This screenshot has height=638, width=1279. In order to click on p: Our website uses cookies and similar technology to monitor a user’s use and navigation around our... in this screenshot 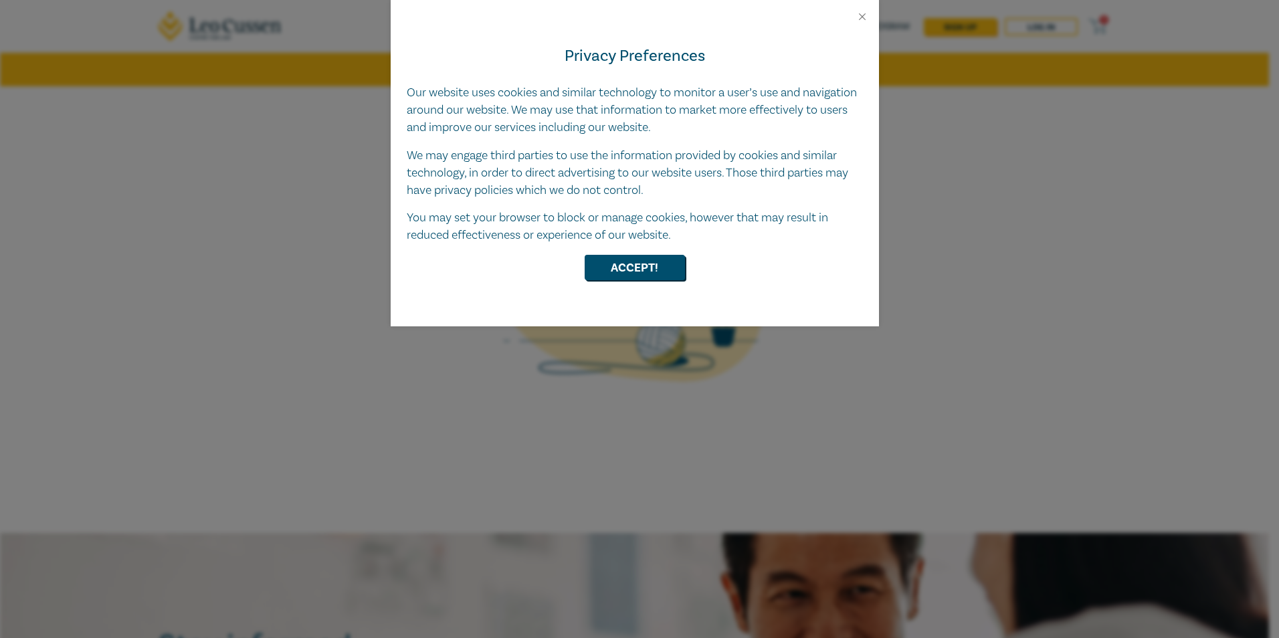, I will do `click(635, 110)`.